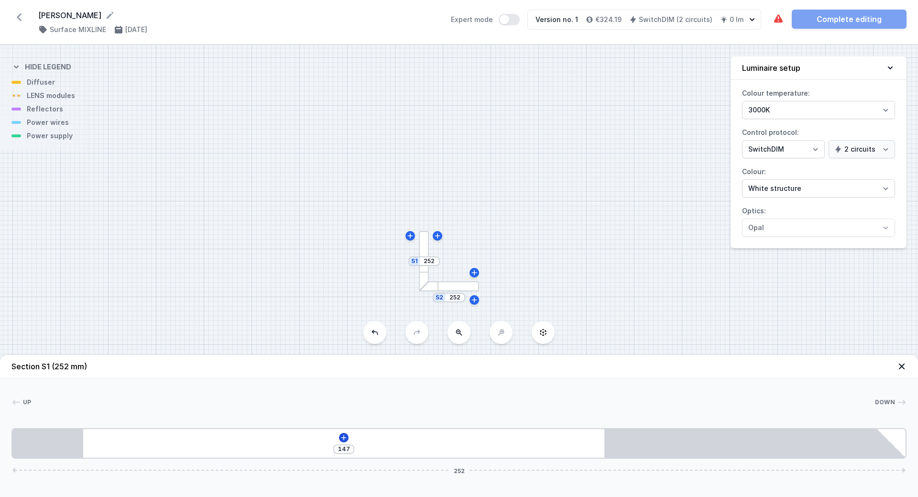 The image size is (918, 497). I want to click on select: Colour:, so click(819, 188).